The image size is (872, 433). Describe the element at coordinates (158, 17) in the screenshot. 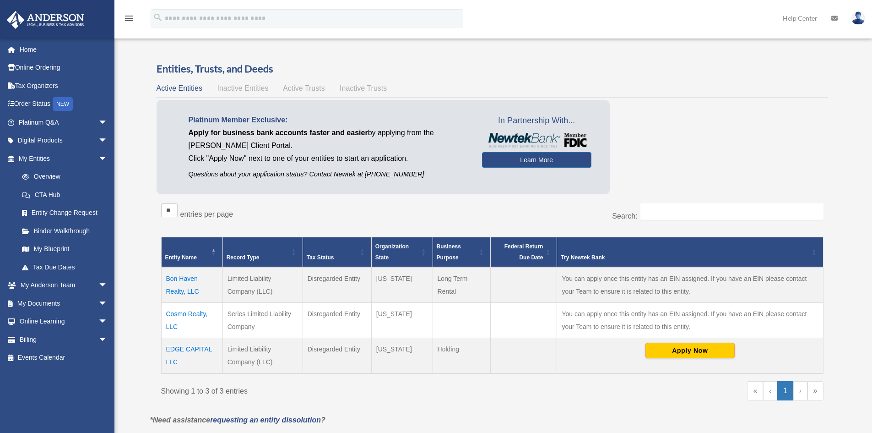

I see `i: search` at that location.